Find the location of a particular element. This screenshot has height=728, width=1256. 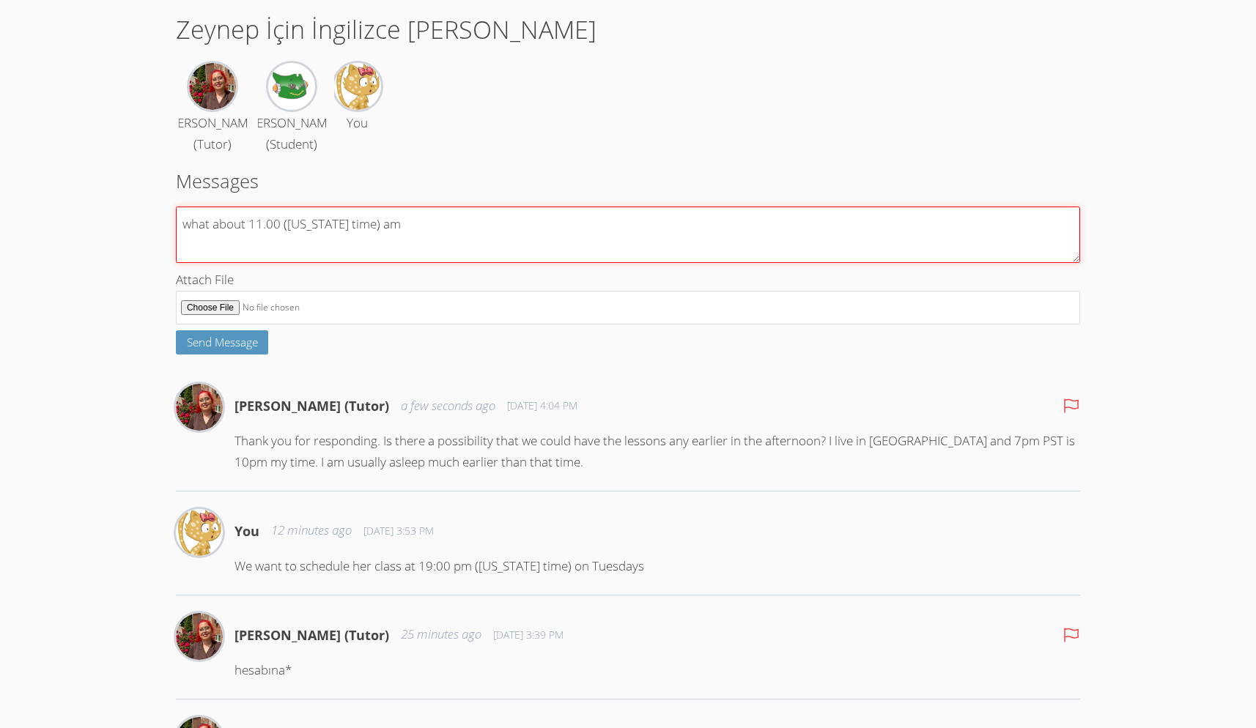

span: Send Message is located at coordinates (222, 342).